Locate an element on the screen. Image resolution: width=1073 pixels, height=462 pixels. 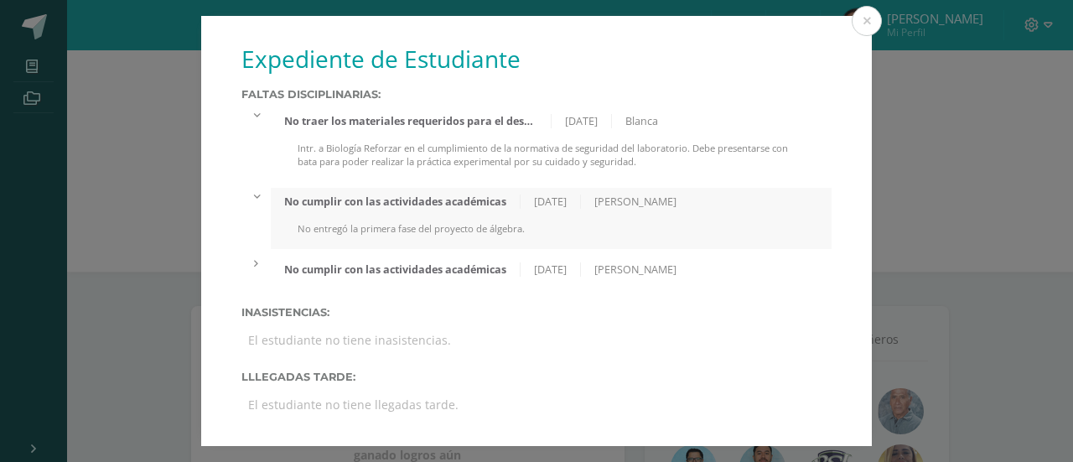
div: El estudiante no tiene inasistencias. is located at coordinates (536, 339).